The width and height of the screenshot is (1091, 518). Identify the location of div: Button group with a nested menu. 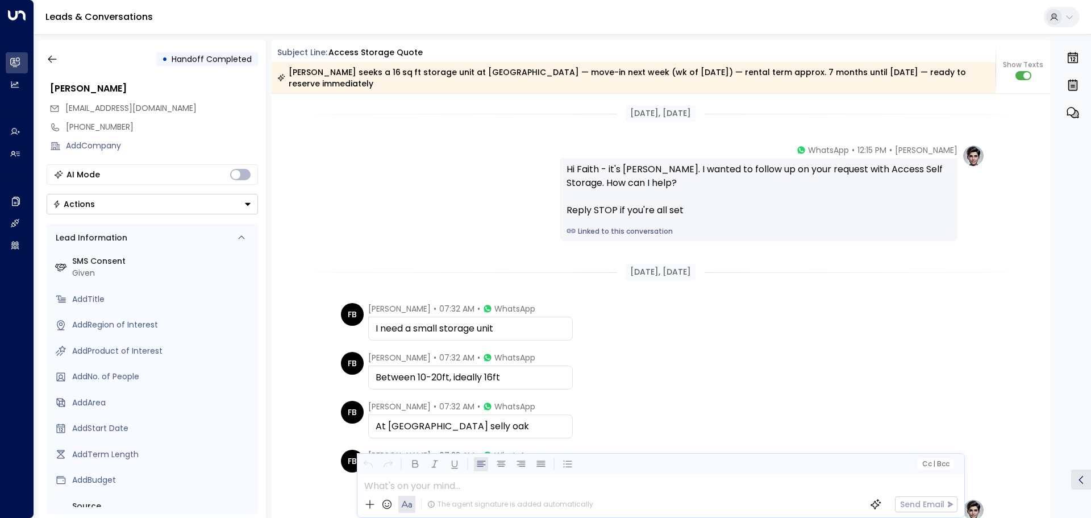
(152, 204).